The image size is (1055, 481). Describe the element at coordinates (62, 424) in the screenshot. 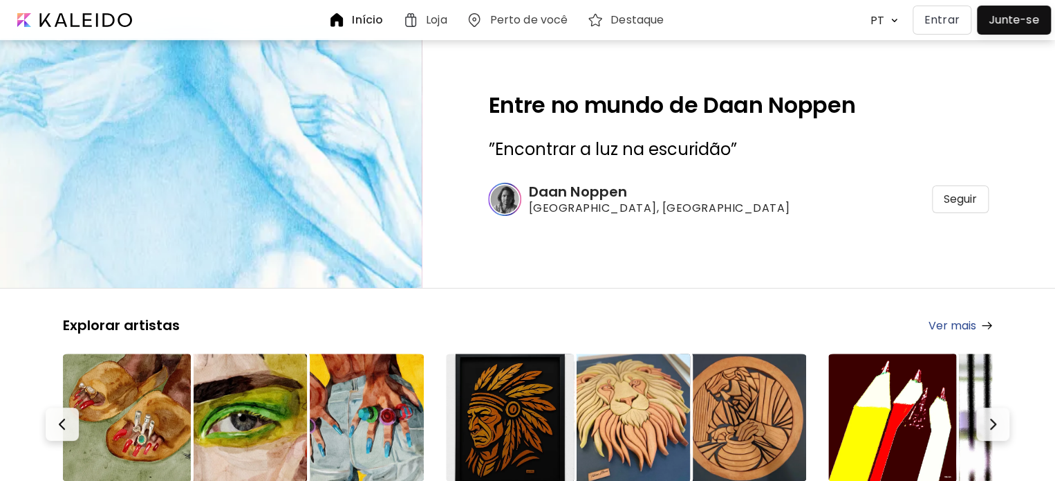

I see `button: Prev-button` at that location.